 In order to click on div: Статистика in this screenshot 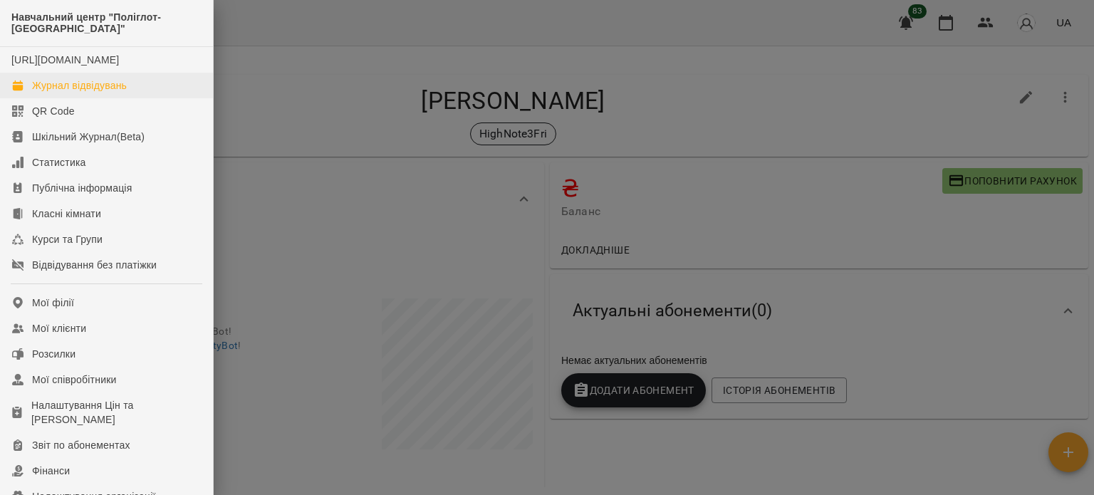, I will do `click(59, 162)`.